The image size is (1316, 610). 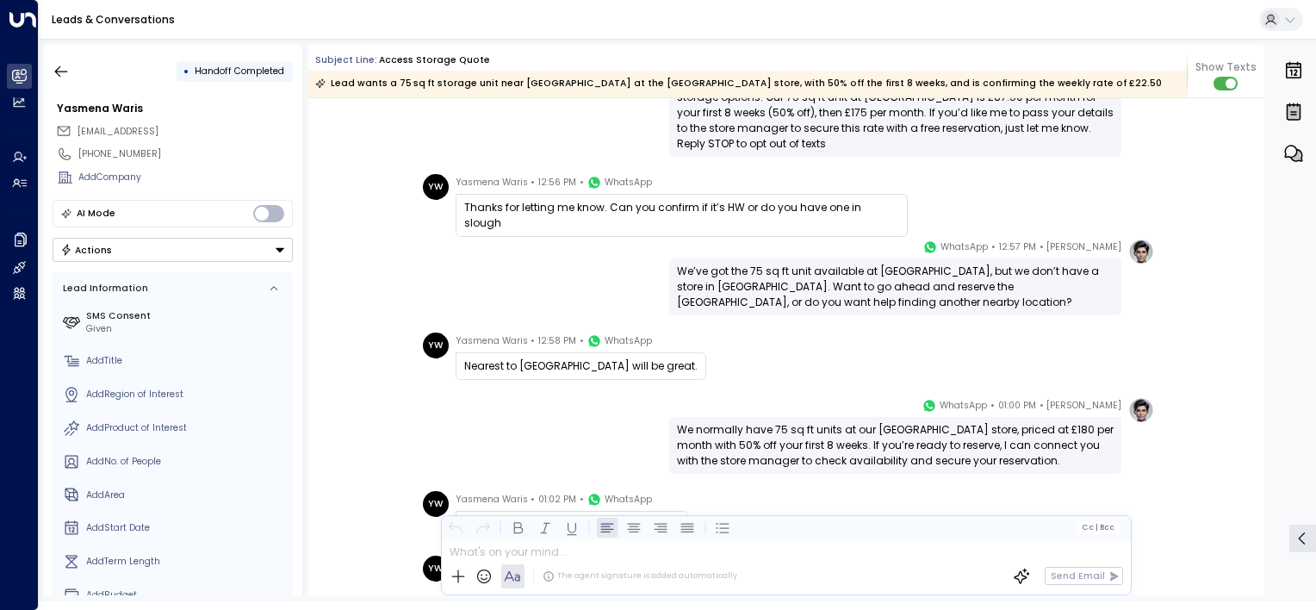 I want to click on div: AddTerm Length, so click(x=187, y=562).